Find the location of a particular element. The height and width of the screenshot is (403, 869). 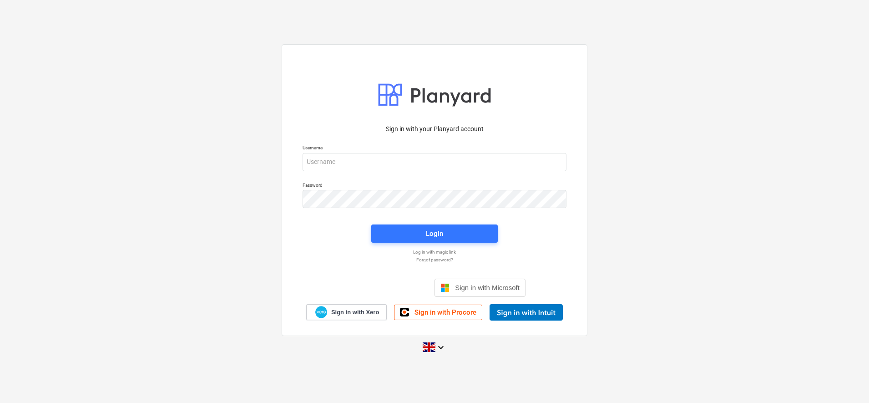

a: Forgot password? is located at coordinates (434, 259).